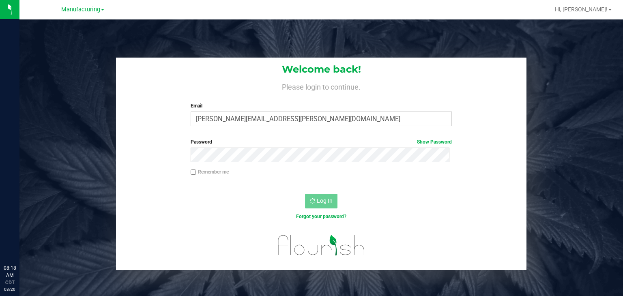 This screenshot has height=296, width=623. What do you see at coordinates (81, 9) in the screenshot?
I see `span: Manufacturing` at bounding box center [81, 9].